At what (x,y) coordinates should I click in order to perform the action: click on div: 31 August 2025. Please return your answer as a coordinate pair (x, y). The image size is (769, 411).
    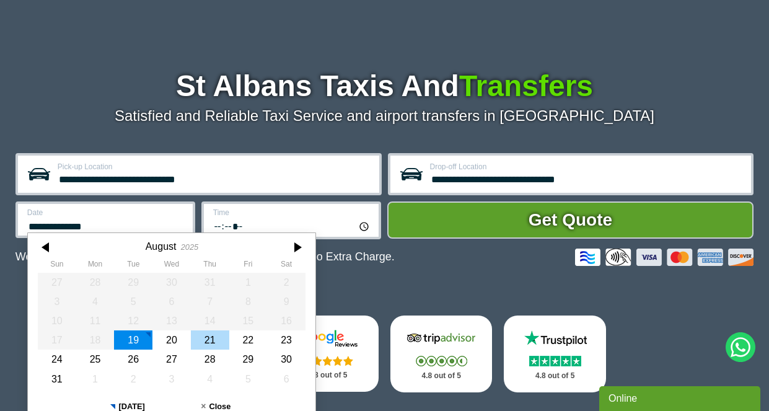
    Looking at the image, I should click on (57, 379).